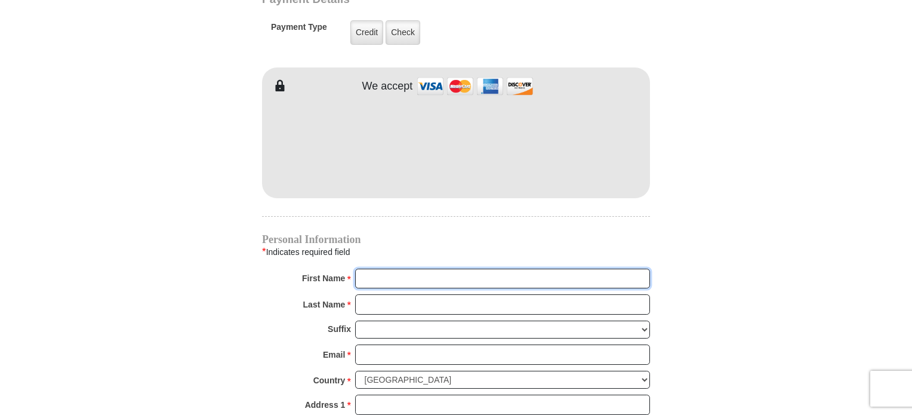  What do you see at coordinates (366, 32) in the screenshot?
I see `label: Credit` at bounding box center [366, 32].